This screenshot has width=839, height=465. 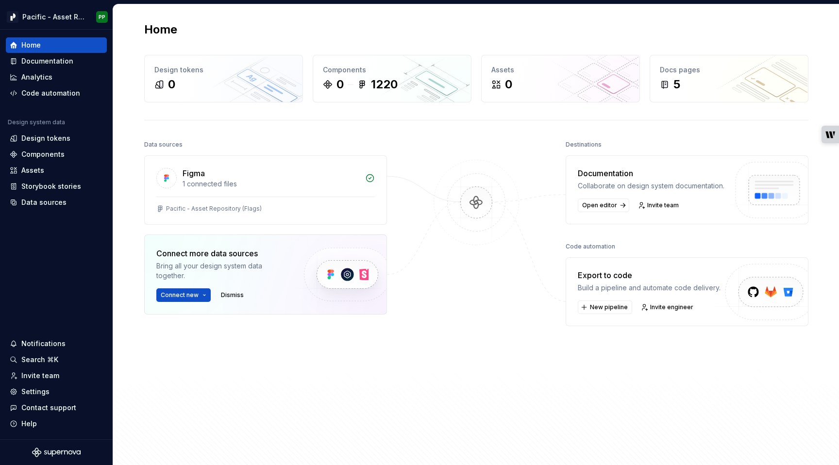 I want to click on div: Connect more data sources, so click(x=222, y=253).